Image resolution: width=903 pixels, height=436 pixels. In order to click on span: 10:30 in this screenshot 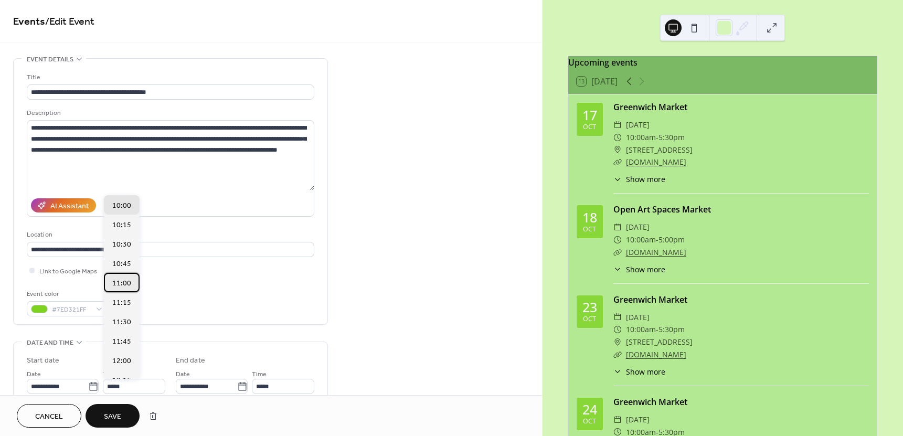, I will do `click(122, 245)`.